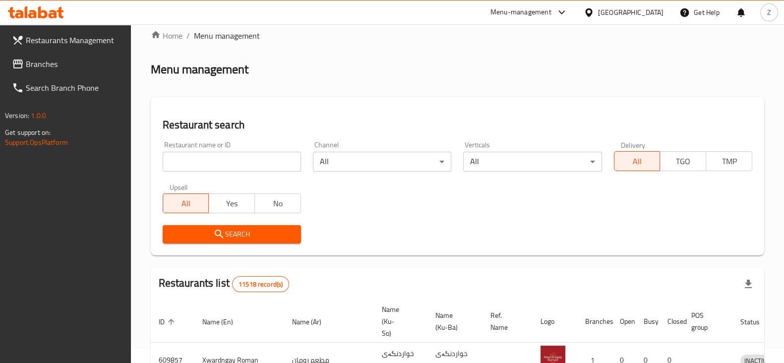 The width and height of the screenshot is (784, 363). I want to click on span: Status, so click(756, 322).